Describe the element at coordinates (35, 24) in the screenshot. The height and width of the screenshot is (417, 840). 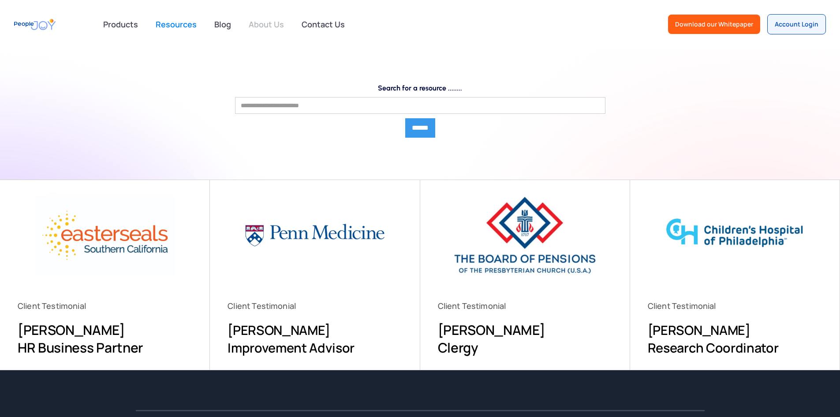
I see `a: home` at that location.